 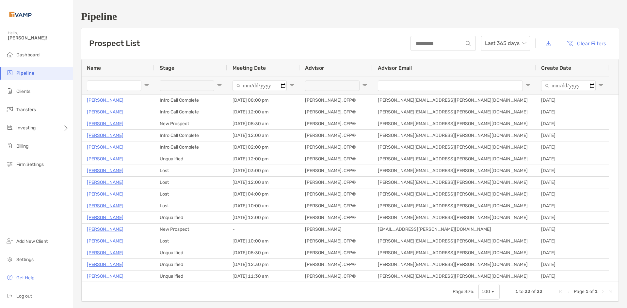 I want to click on span: Advisor Email, so click(x=395, y=68).